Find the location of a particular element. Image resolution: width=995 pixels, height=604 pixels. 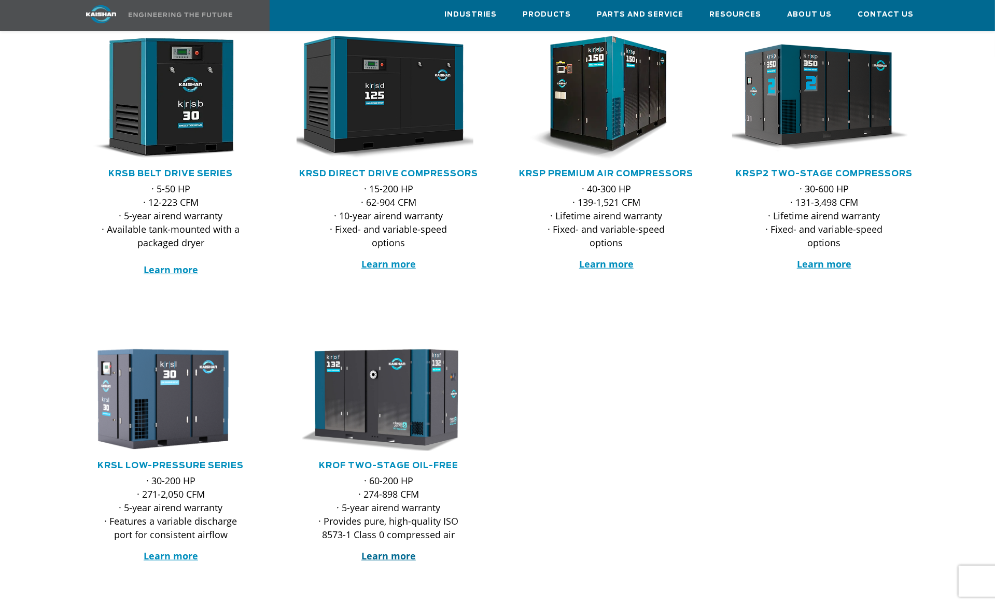

span: Resources is located at coordinates (736, 15).